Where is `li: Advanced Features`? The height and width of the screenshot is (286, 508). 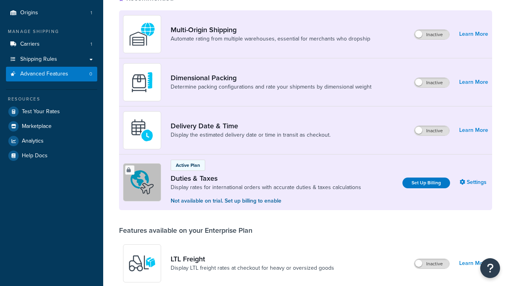
li: Advanced Features is located at coordinates (52, 74).